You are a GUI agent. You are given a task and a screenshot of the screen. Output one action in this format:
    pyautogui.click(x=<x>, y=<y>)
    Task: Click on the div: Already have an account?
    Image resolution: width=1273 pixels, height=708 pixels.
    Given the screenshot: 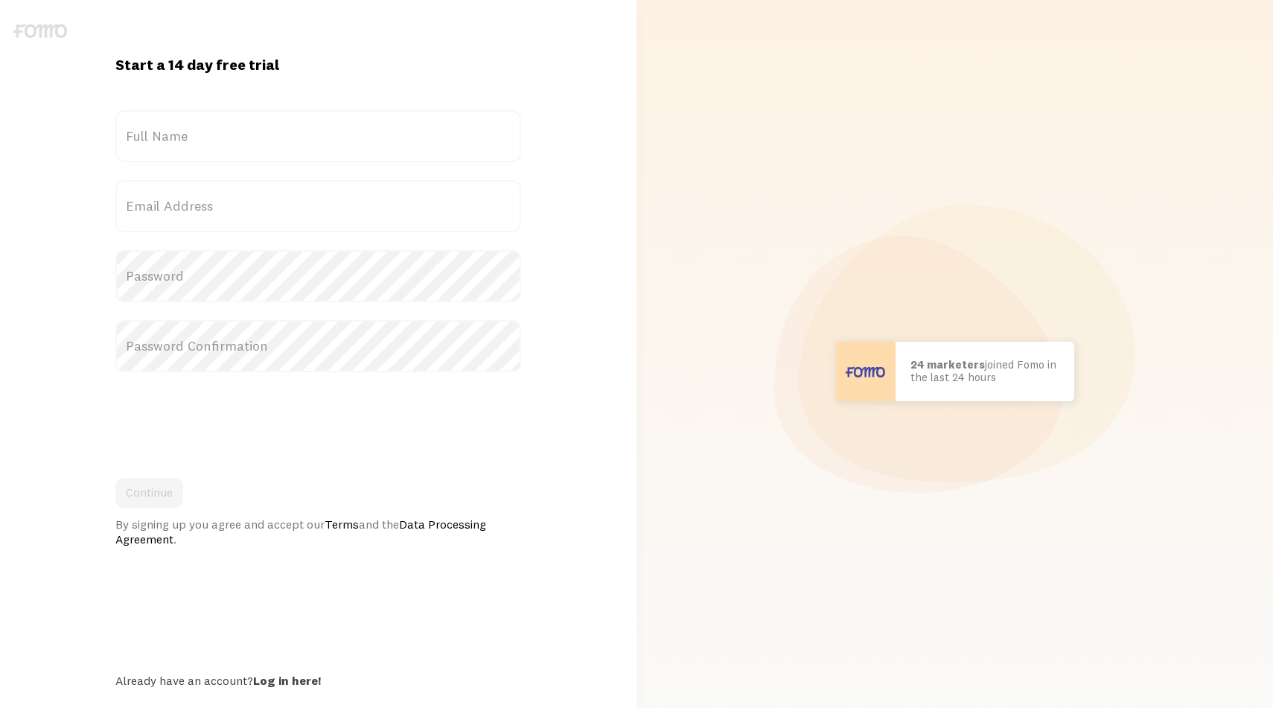 What is the action you would take?
    pyautogui.click(x=319, y=681)
    